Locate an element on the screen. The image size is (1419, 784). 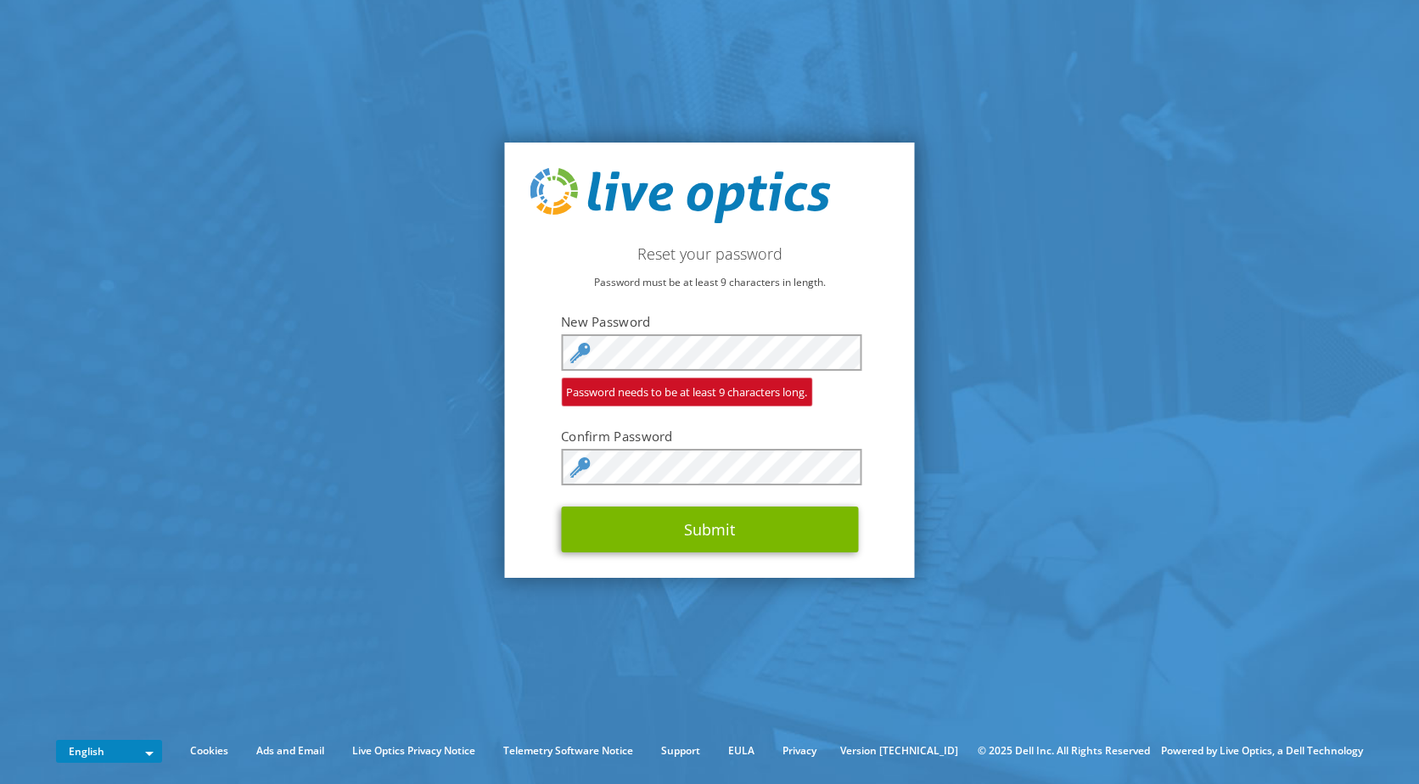
img: live_optics_svg.svg is located at coordinates (681, 196).